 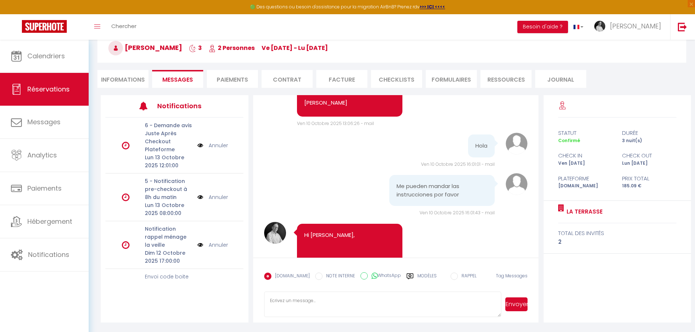 I want to click on p: 6 - Demande avis Juste Après Checkout Plateforme, so click(x=169, y=138).